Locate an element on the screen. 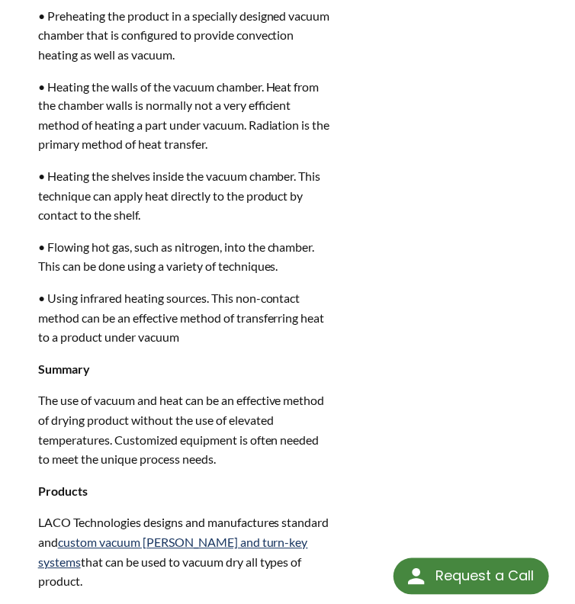  strong: Products is located at coordinates (63, 491).